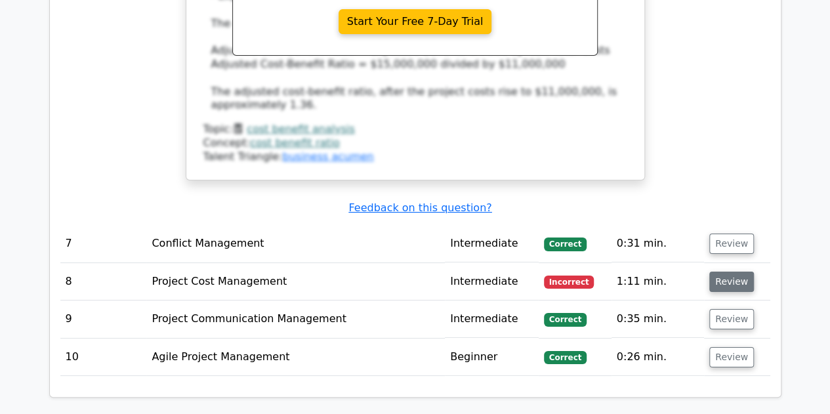 The width and height of the screenshot is (830, 414). Describe the element at coordinates (416, 22) in the screenshot. I see `a: Start Your Free 7-Day Trial` at that location.